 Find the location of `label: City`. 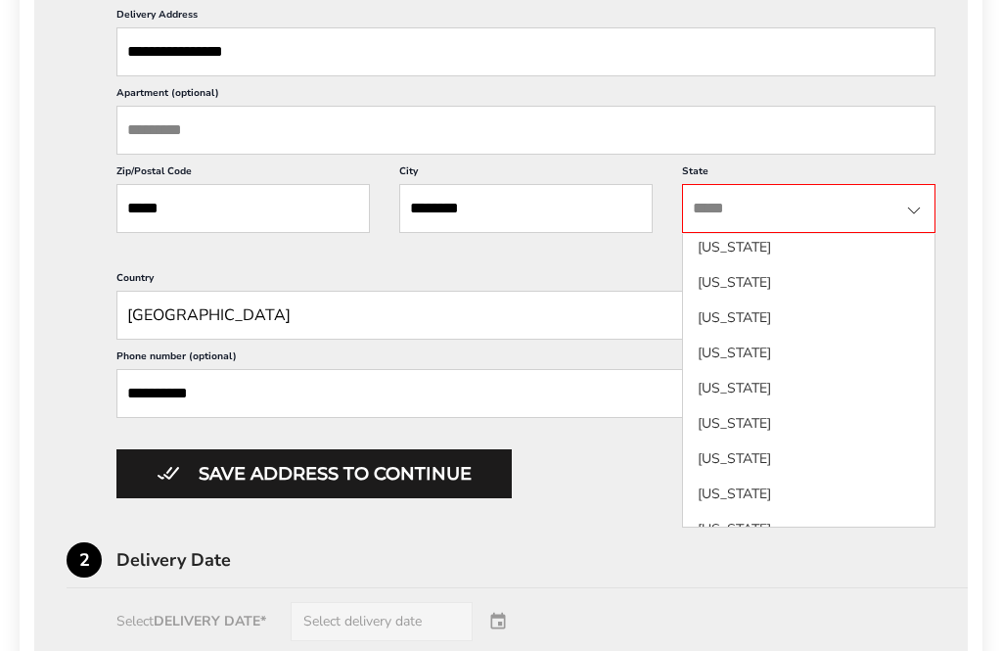

label: City is located at coordinates (525, 174).